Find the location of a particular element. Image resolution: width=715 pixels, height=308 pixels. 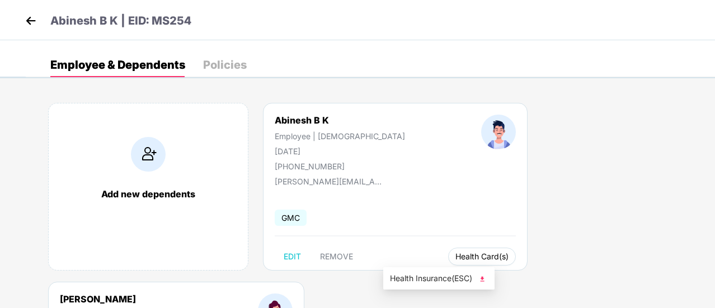

button: Health Card(s) is located at coordinates (482, 257).